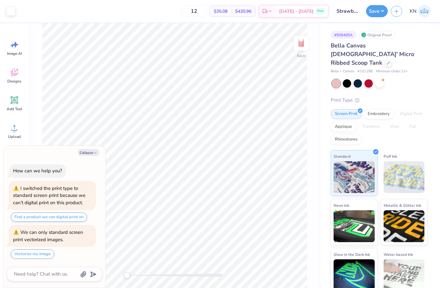  Describe the element at coordinates (14, 109) in the screenshot. I see `span: Add Text` at that location.